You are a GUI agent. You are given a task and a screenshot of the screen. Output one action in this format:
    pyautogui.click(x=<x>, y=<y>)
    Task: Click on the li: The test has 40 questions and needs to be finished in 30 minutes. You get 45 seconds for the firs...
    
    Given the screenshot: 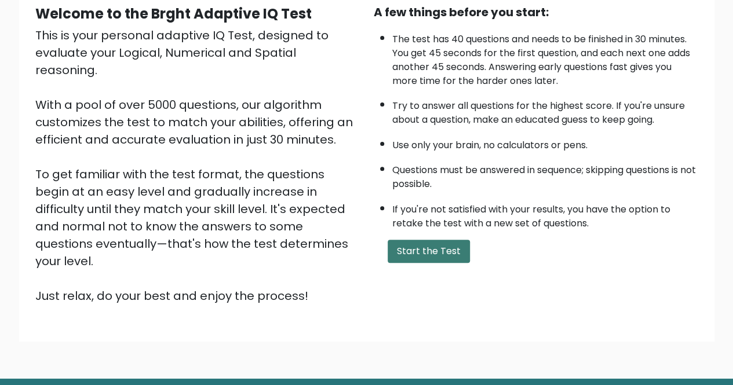 What is the action you would take?
    pyautogui.click(x=545, y=57)
    